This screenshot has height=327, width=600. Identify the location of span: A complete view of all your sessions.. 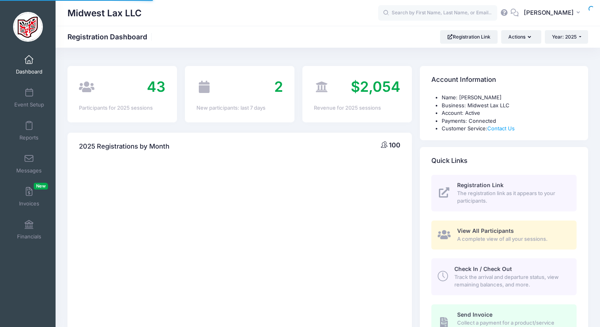
(513, 239).